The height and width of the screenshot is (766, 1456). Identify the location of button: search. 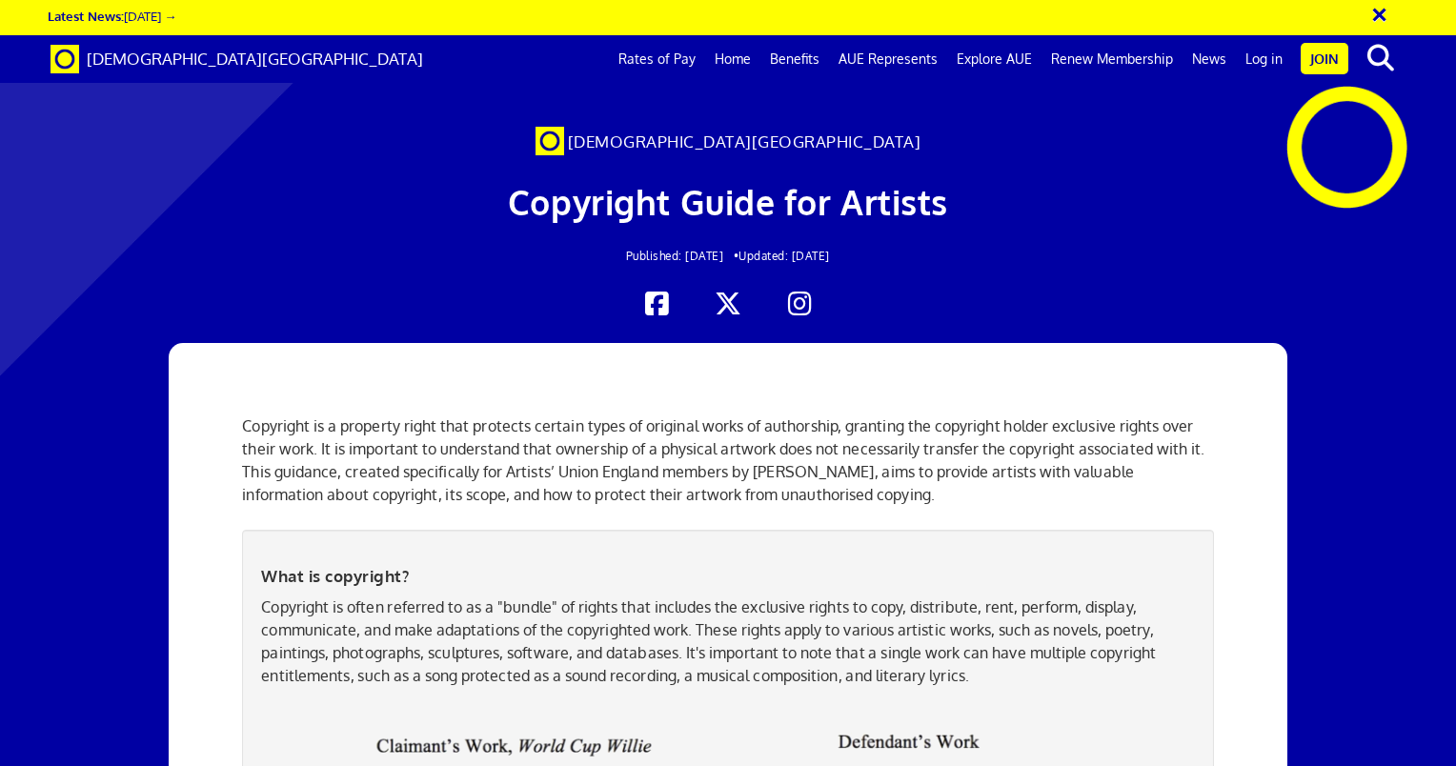
(1381, 58).